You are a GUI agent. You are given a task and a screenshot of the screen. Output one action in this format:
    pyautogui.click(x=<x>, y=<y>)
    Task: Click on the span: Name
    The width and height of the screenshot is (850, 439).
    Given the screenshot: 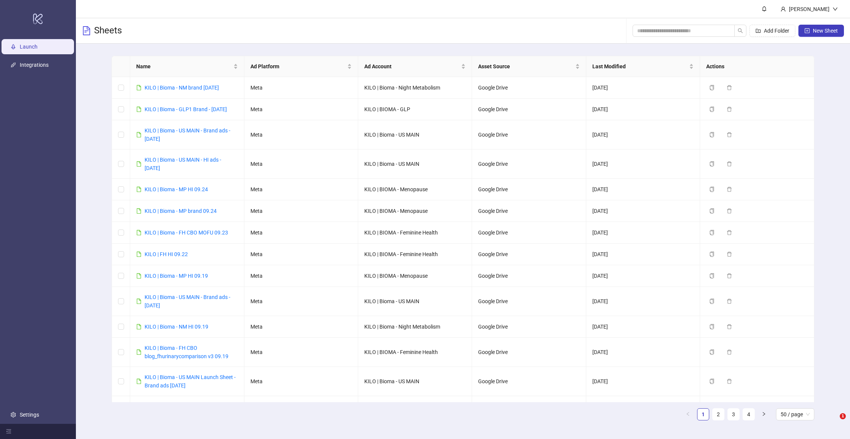 What is the action you would take?
    pyautogui.click(x=184, y=66)
    